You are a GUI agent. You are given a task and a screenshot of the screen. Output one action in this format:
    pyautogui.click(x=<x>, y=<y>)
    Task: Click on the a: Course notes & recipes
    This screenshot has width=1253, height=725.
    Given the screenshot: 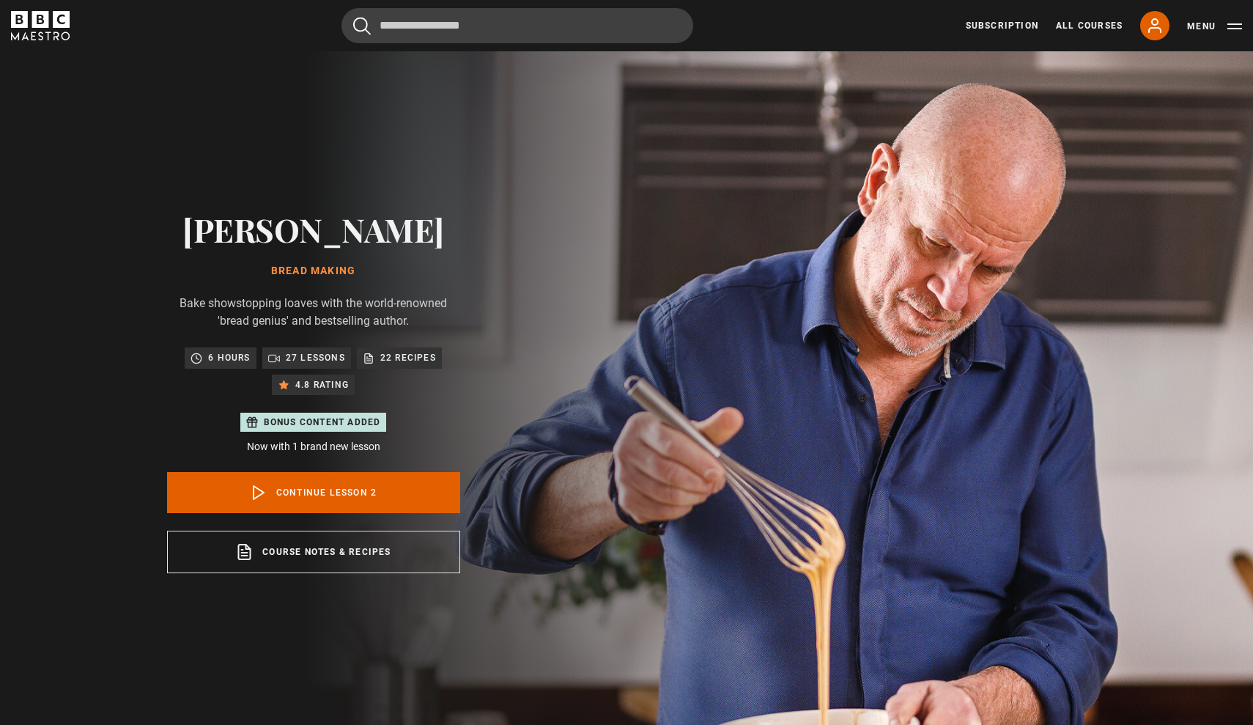 What is the action you would take?
    pyautogui.click(x=314, y=552)
    